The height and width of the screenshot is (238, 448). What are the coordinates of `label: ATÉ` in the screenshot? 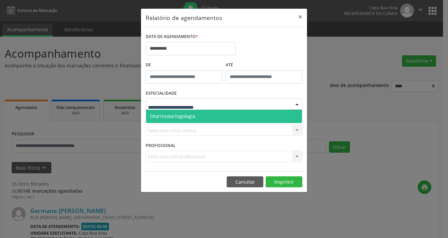 It's located at (264, 65).